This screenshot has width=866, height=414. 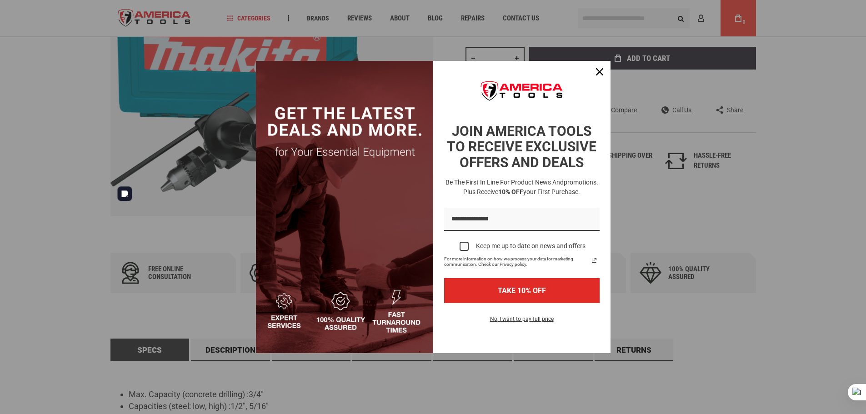 What do you see at coordinates (594, 261) in the screenshot?
I see `a: Read our Privacy Policy` at bounding box center [594, 261].